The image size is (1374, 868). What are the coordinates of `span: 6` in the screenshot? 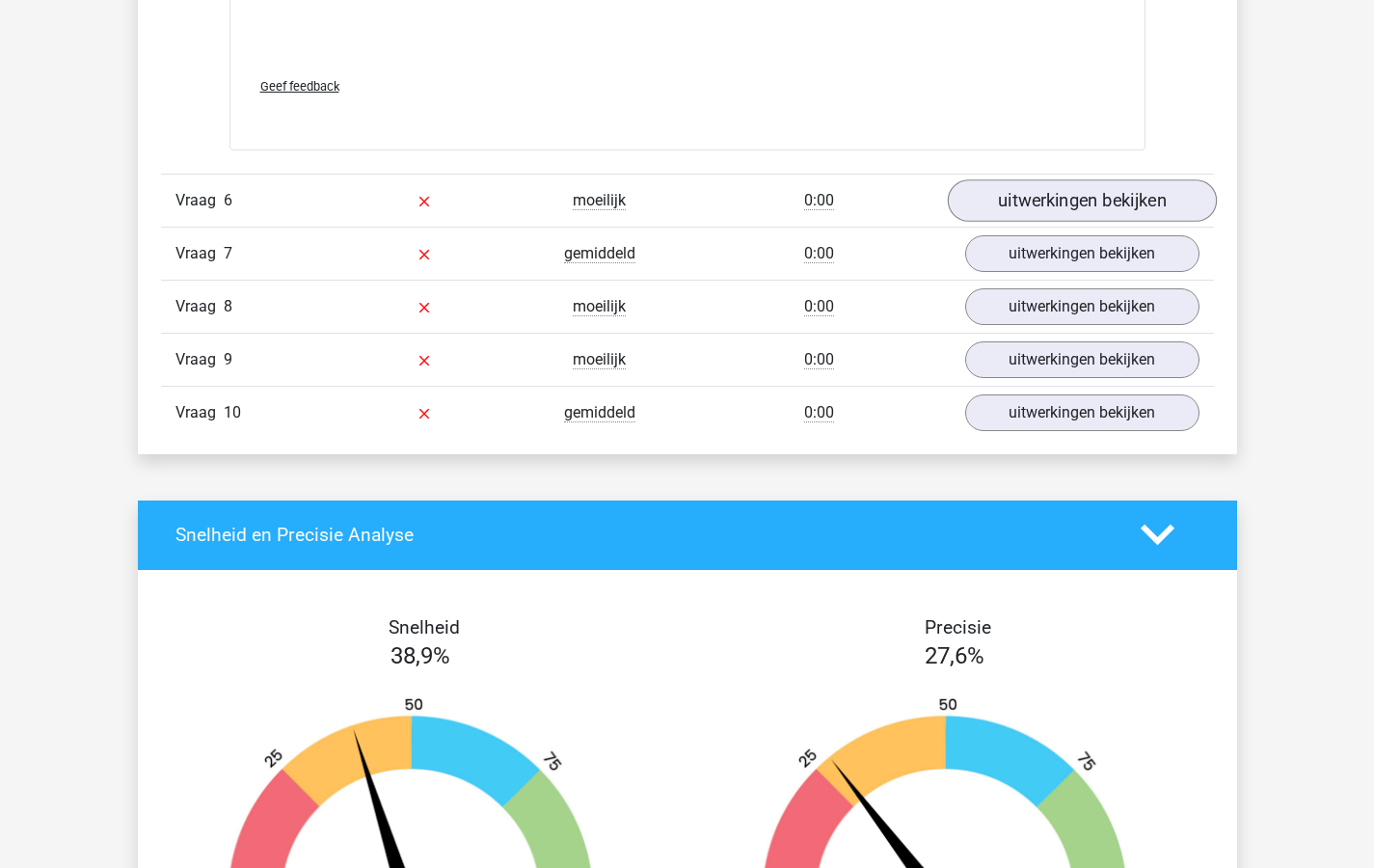 It's located at (228, 200).